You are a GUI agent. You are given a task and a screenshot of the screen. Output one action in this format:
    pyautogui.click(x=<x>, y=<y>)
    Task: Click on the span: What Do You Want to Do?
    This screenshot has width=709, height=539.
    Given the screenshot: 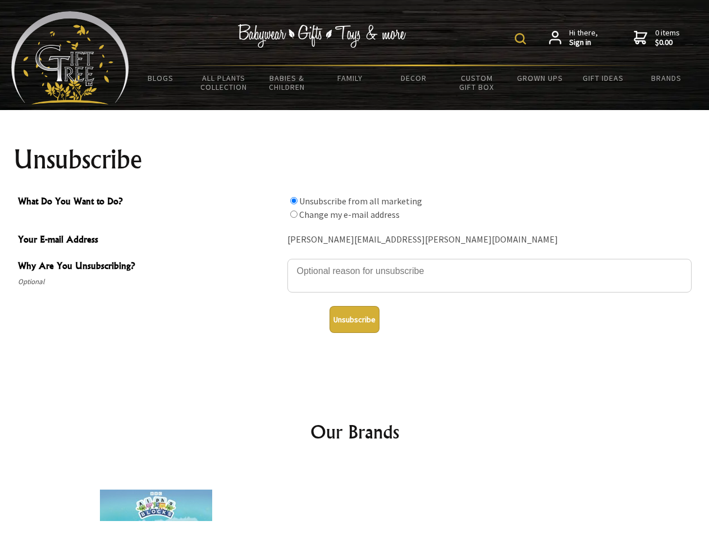 What is the action you would take?
    pyautogui.click(x=150, y=202)
    